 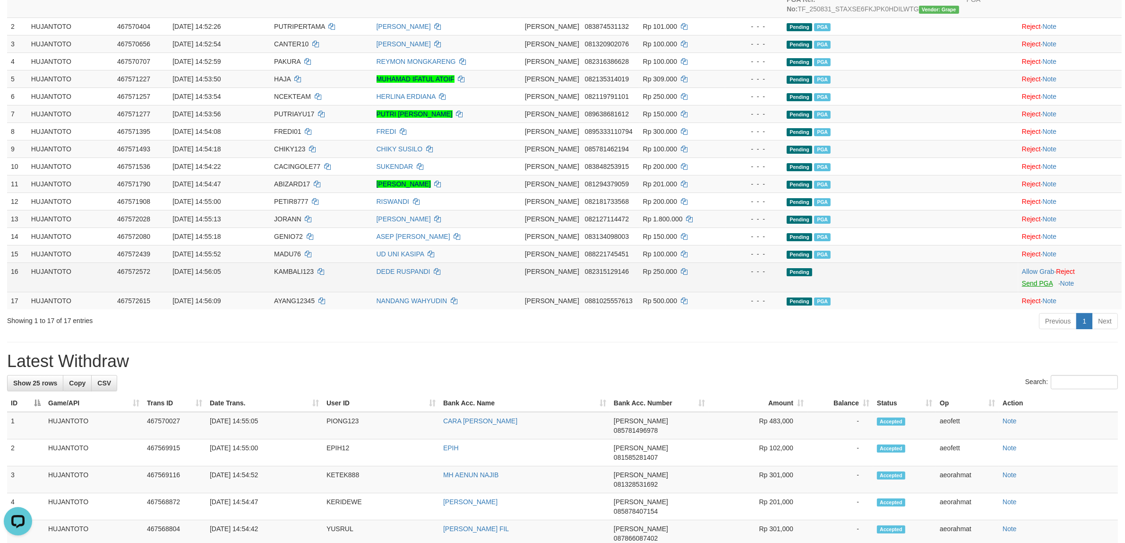 I want to click on span: Rp 201.000, so click(x=660, y=184).